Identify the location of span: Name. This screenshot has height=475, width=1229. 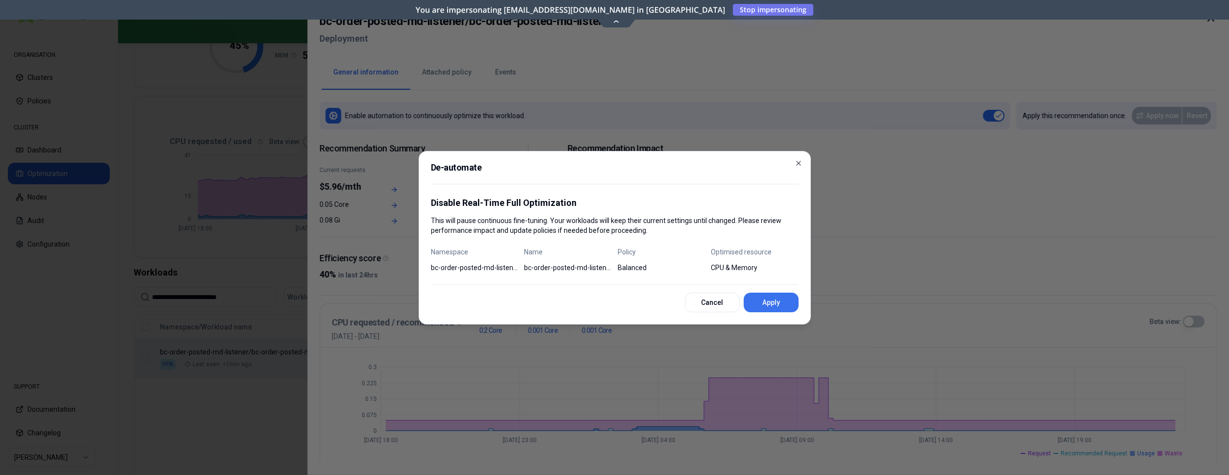
(568, 252).